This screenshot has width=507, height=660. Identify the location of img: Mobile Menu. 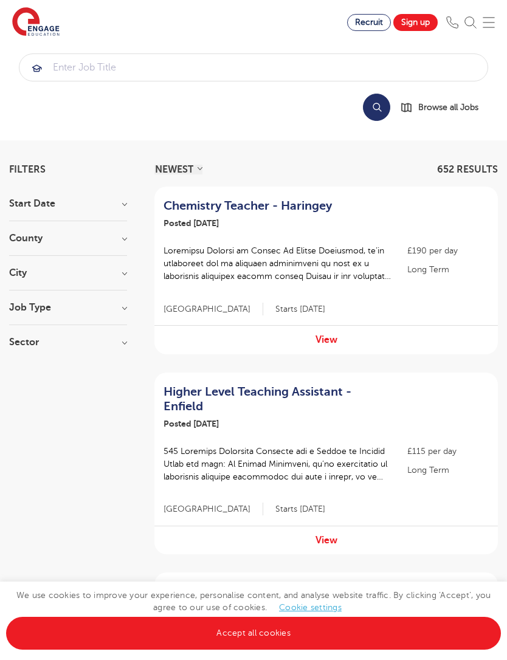
(488, 22).